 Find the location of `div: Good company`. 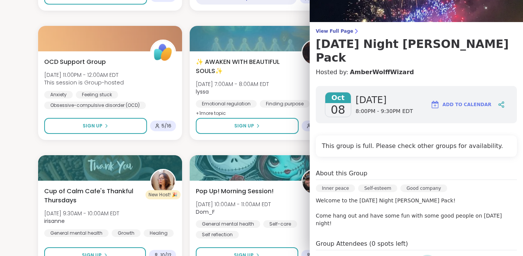

div: Good company is located at coordinates (423, 188).